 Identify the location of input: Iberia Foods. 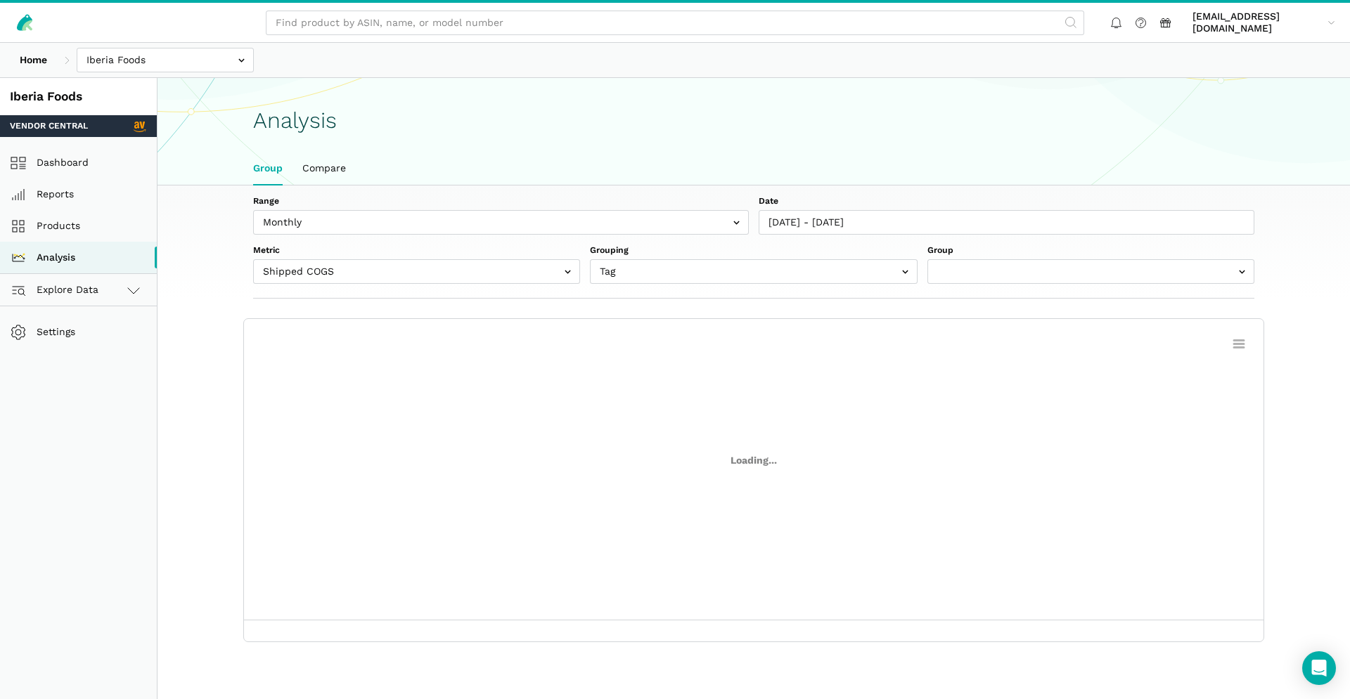
(165, 60).